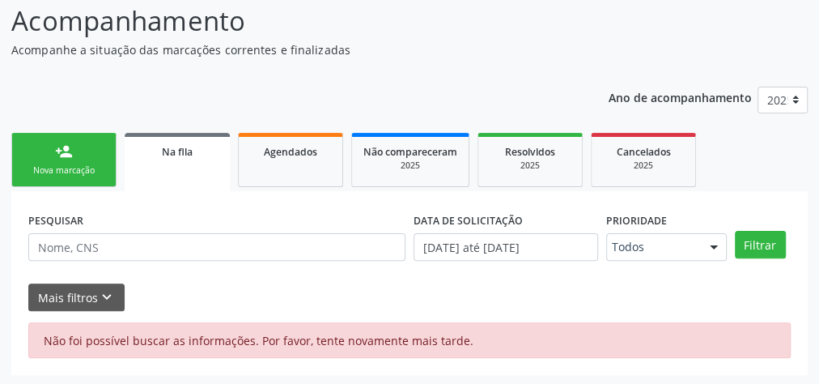 This screenshot has width=819, height=384. Describe the element at coordinates (177, 151) in the screenshot. I see `span: Na fila` at that location.